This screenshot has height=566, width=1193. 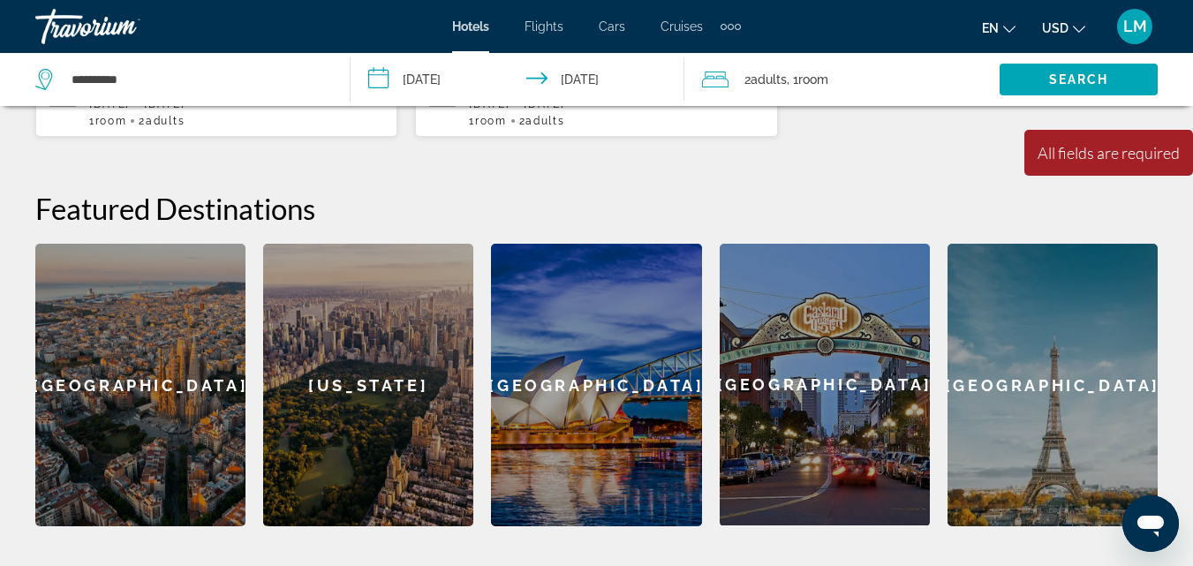 I want to click on h2: Featured Destinations, so click(x=596, y=208).